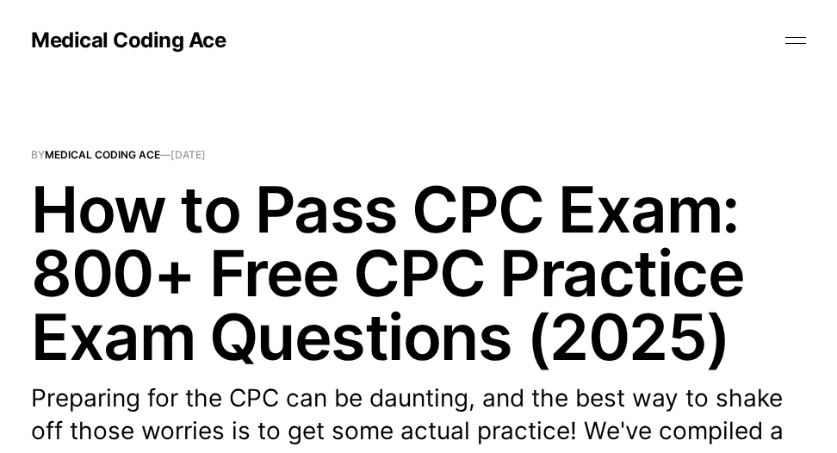 This screenshot has width=837, height=453. What do you see at coordinates (418, 155) in the screenshot?
I see `span: By —` at bounding box center [418, 155].